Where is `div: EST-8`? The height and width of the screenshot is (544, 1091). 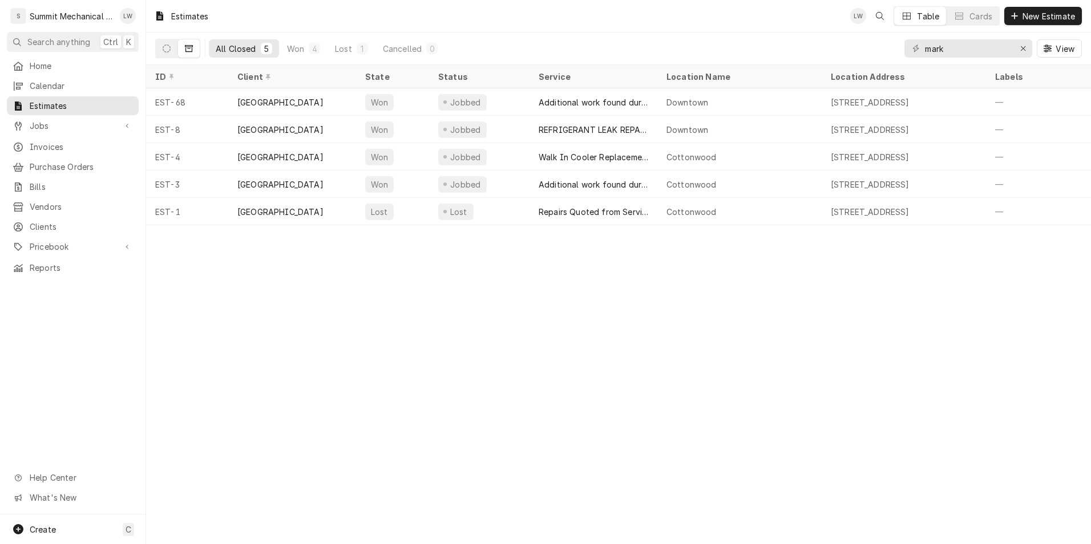 div: EST-8 is located at coordinates (187, 129).